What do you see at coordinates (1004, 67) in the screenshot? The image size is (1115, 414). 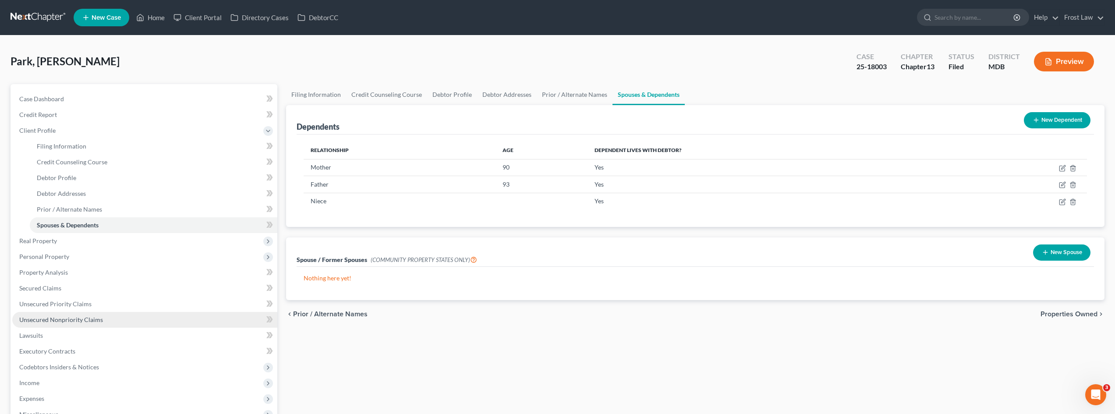 I see `div: MDB` at bounding box center [1004, 67].